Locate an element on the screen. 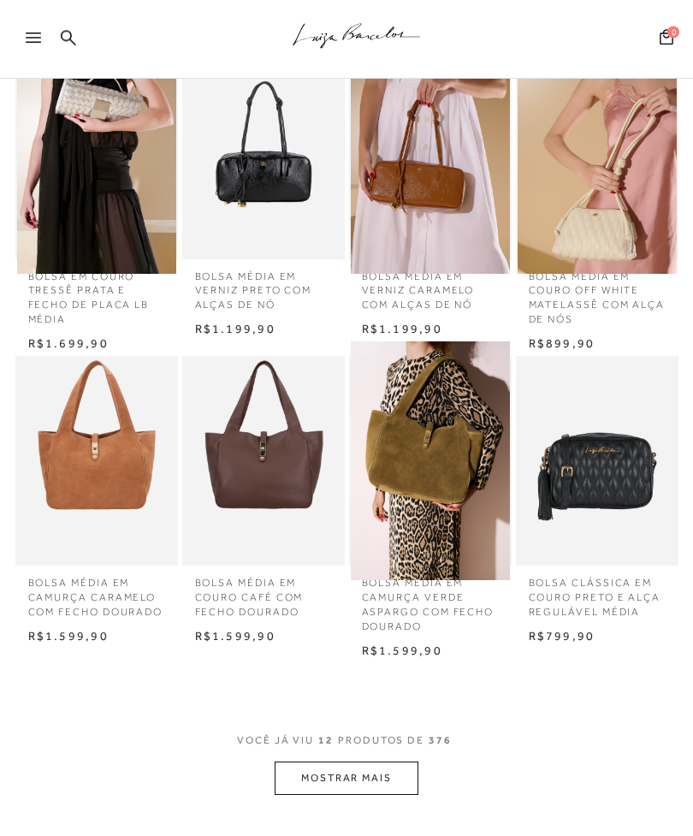 This screenshot has height=836, width=693. a: BOLSA MÉDIA EM COURO CAFÉ COM FECHO DOURADO BOLSA MÉDIA EM COURO CAFÉ COM FECHO DOURADO is located at coordinates (264, 461).